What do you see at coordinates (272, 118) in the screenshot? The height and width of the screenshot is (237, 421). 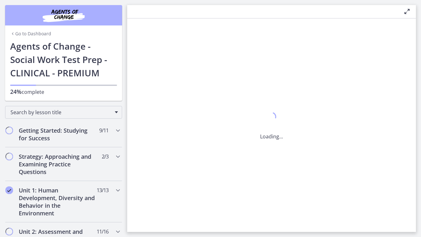 I see `div: 1` at bounding box center [272, 118].